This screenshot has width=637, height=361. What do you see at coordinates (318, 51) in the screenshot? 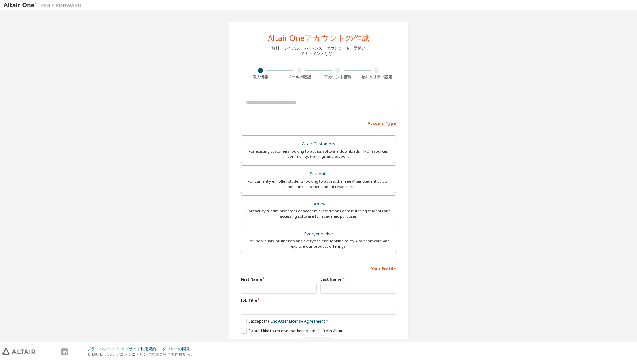
I see `div: 無料トライアル、ライセンス、ダウンロード、学習と ドキュメントなど。` at bounding box center [318, 51].